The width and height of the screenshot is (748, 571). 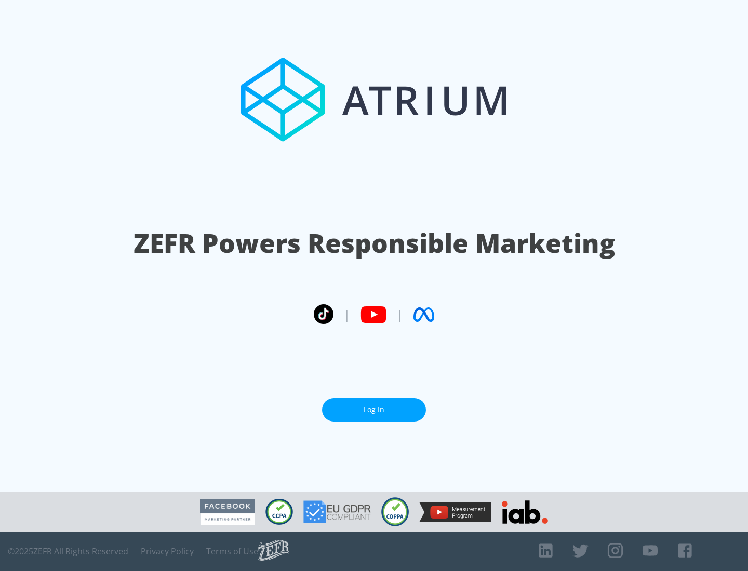 What do you see at coordinates (374, 243) in the screenshot?
I see `h1: ZEFR Powers Responsible Marketing` at bounding box center [374, 243].